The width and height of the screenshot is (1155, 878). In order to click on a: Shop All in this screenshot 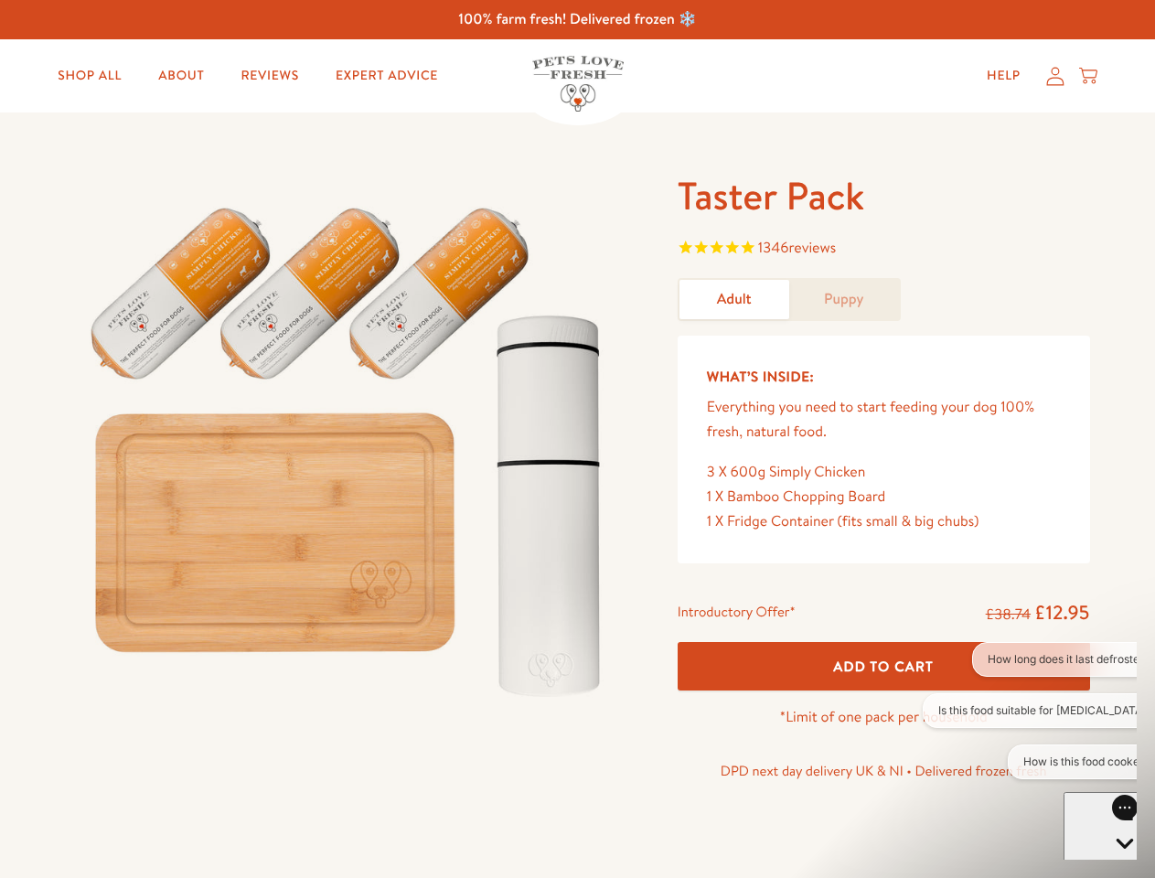, I will do `click(90, 76)`.